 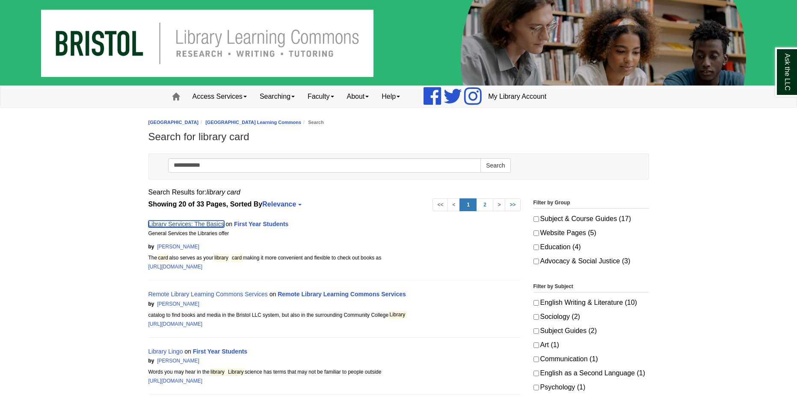 What do you see at coordinates (227, 247) in the screenshot?
I see `span: 12.61` at bounding box center [227, 247].